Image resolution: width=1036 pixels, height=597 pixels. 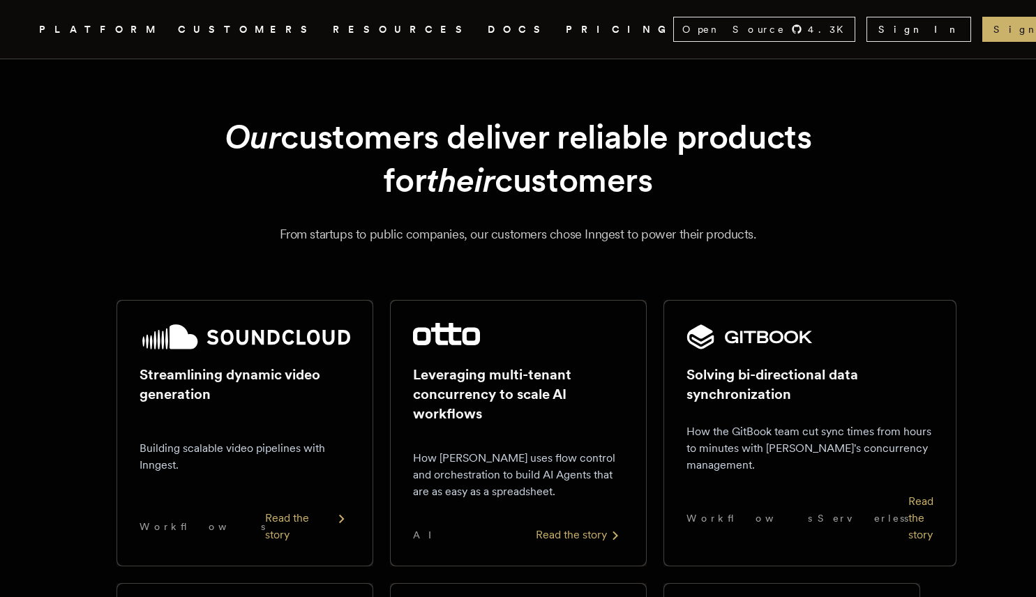 What do you see at coordinates (100, 29) in the screenshot?
I see `button: PLATFORM` at bounding box center [100, 29].